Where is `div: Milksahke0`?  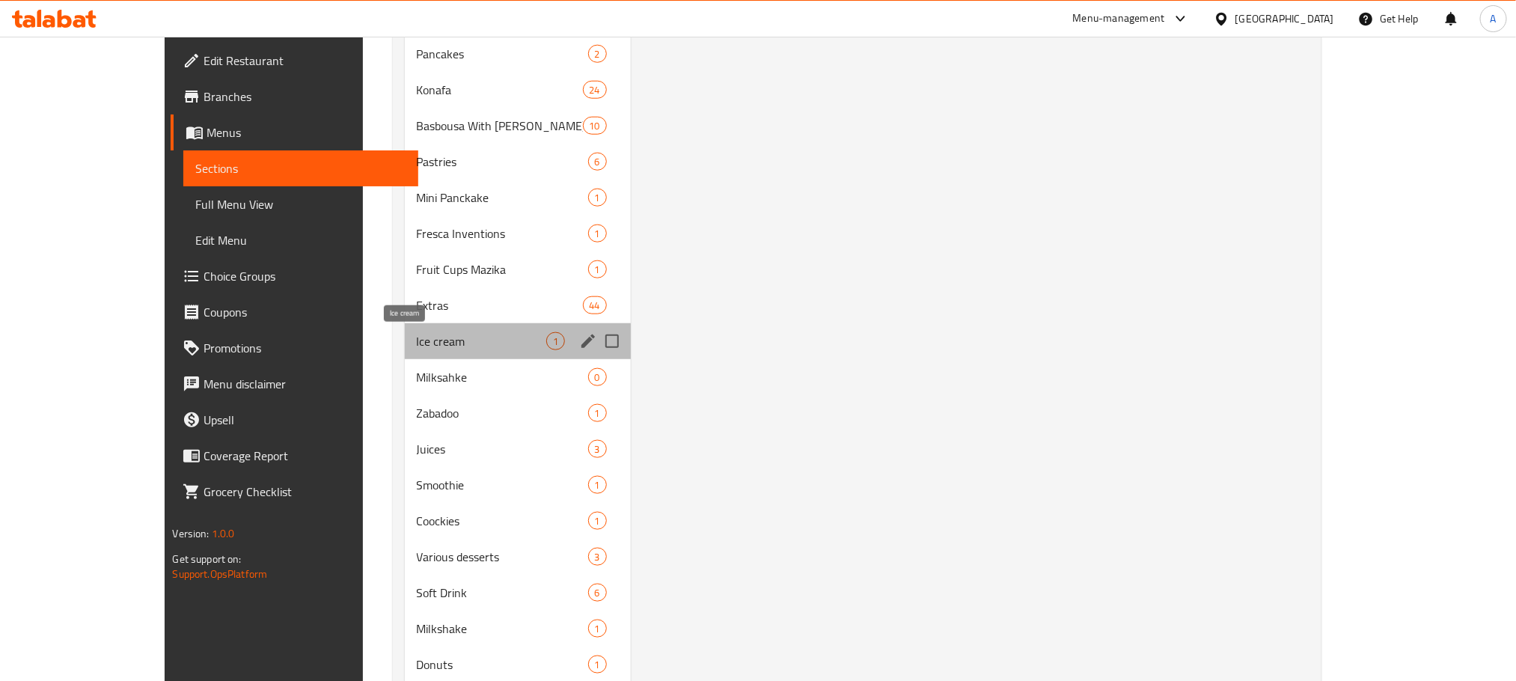 div: Milksahke0 is located at coordinates (518, 377).